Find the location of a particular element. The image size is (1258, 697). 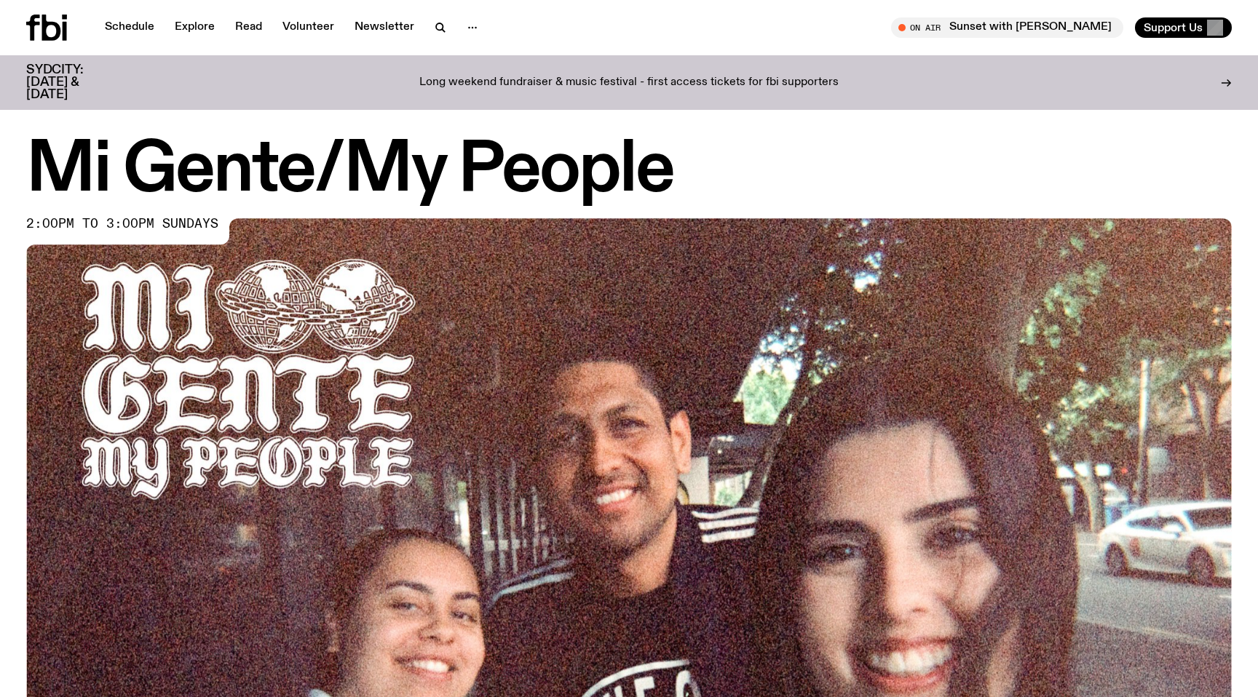

a: Explore is located at coordinates (194, 28).